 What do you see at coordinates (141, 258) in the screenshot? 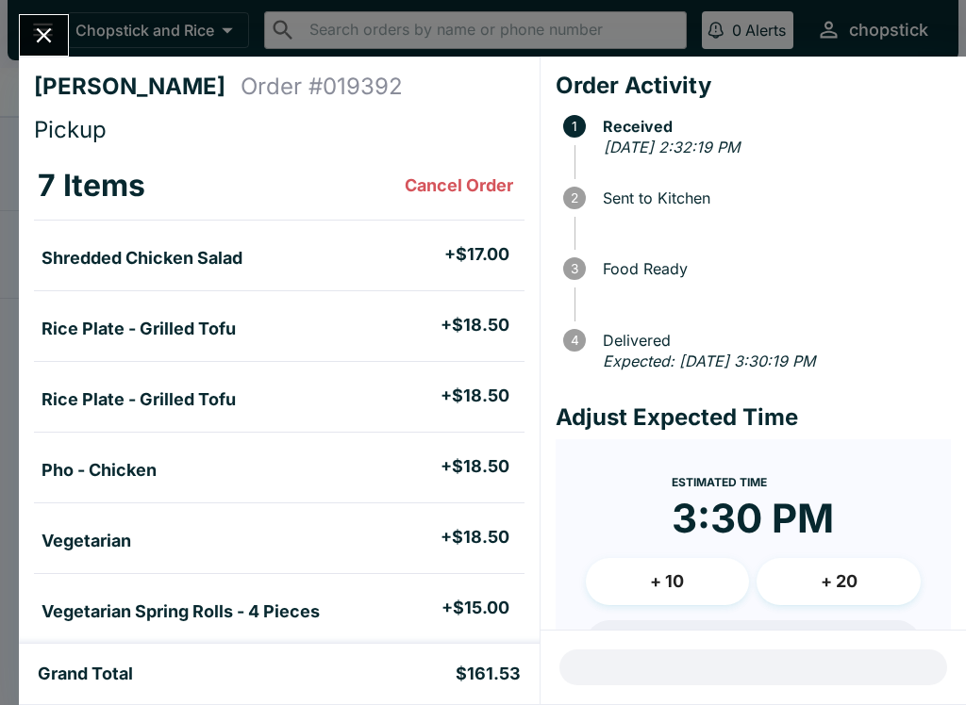
I see `h5: Shredded Chicken Salad` at bounding box center [141, 258].